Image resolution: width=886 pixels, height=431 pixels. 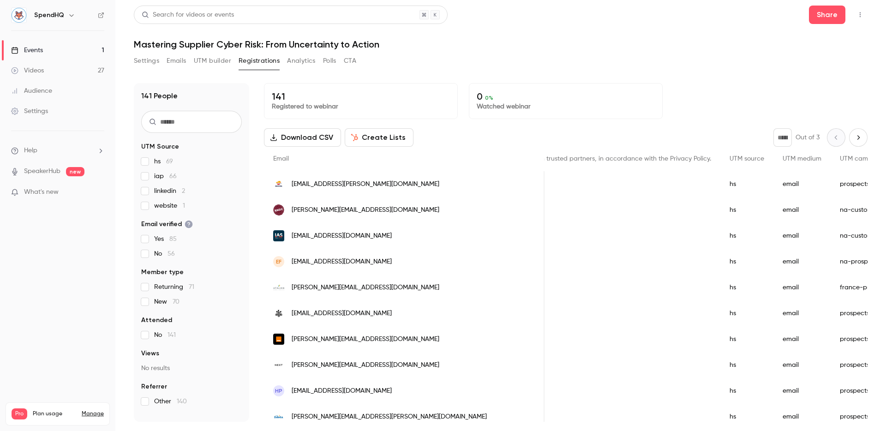 What do you see at coordinates (279, 365) in the screenshot?
I see `img: next.co.uk` at bounding box center [279, 365].